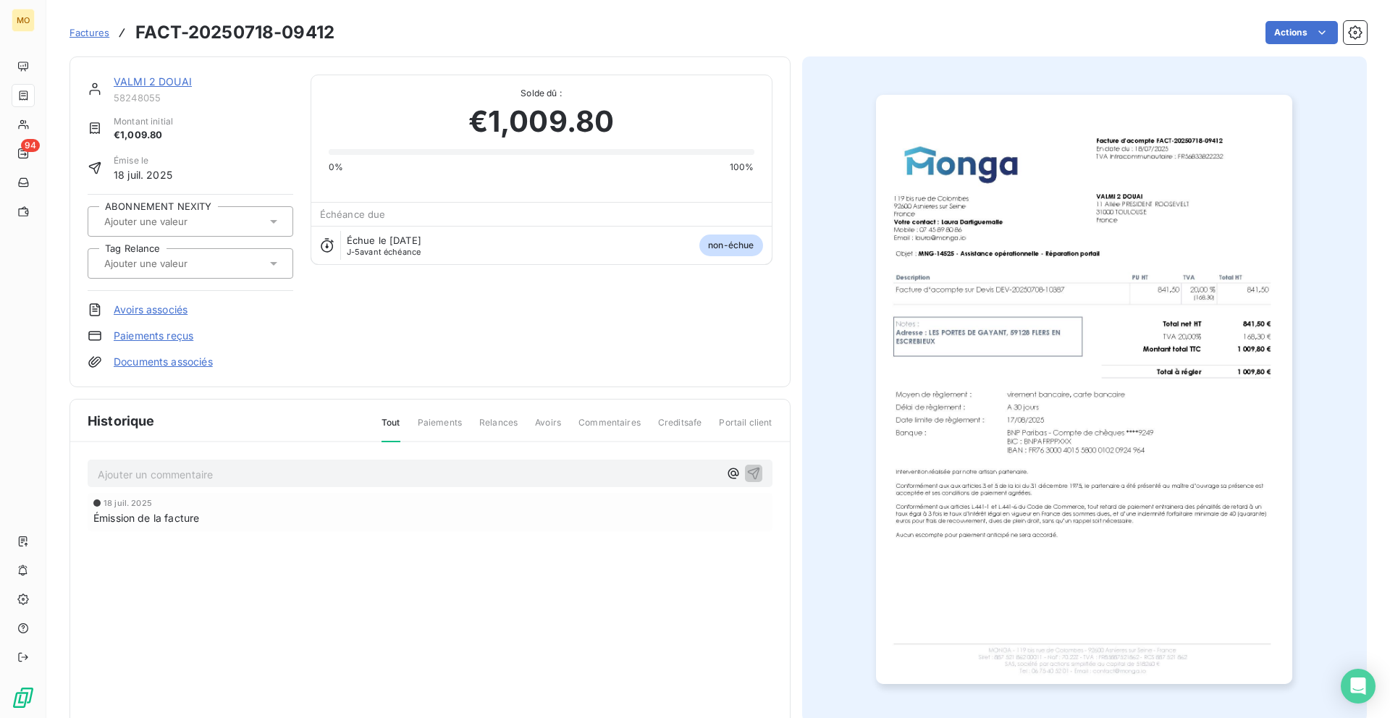 The height and width of the screenshot is (718, 1390). What do you see at coordinates (440, 429) in the screenshot?
I see `span: Paiements` at bounding box center [440, 429].